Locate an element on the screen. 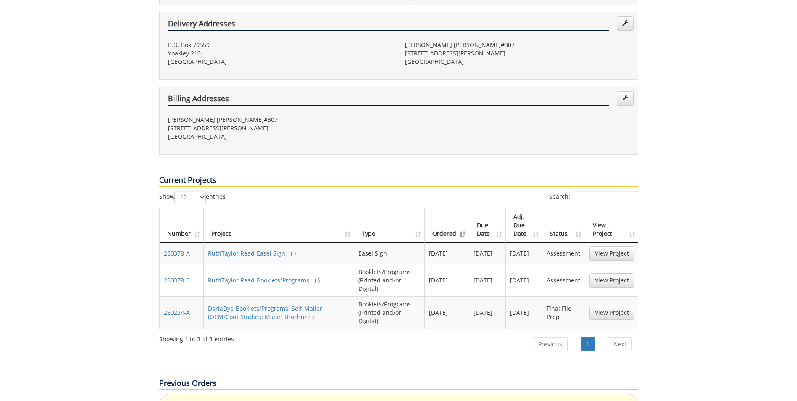  th: Adj. Due Date: activate to sort column ascending is located at coordinates (524, 225).